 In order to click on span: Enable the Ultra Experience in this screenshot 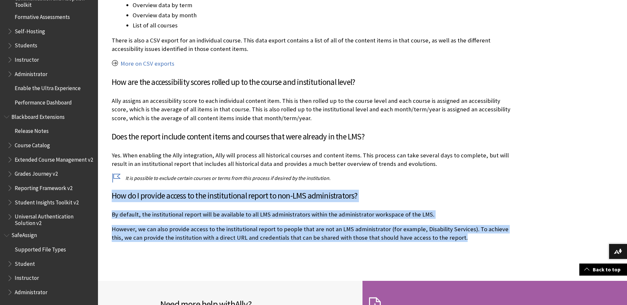, I will do `click(48, 87)`.